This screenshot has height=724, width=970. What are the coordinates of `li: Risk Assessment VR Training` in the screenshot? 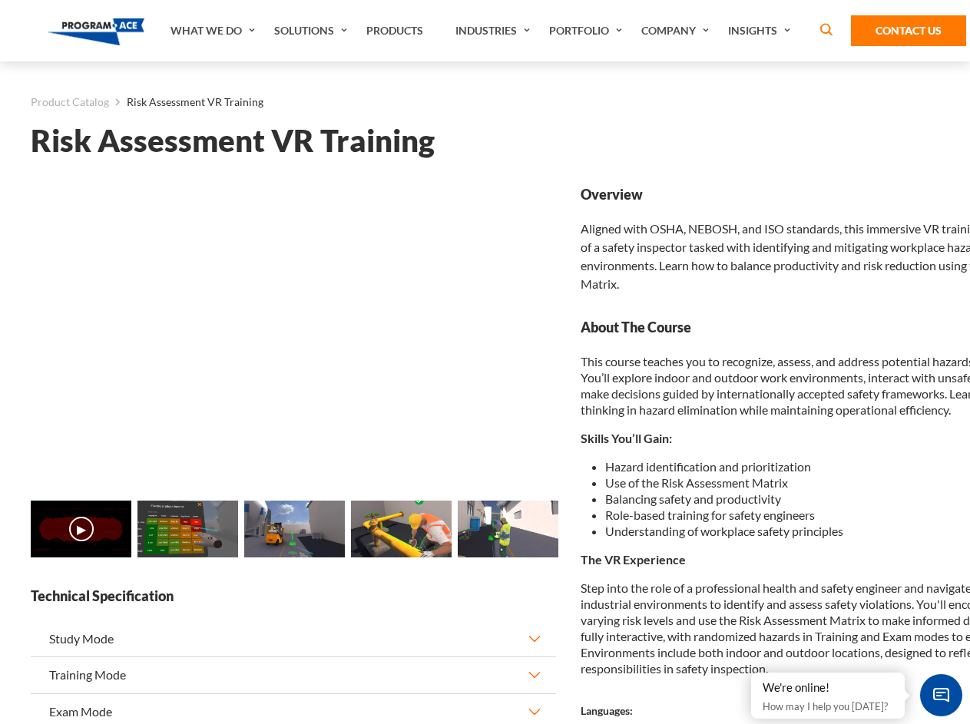 It's located at (186, 102).